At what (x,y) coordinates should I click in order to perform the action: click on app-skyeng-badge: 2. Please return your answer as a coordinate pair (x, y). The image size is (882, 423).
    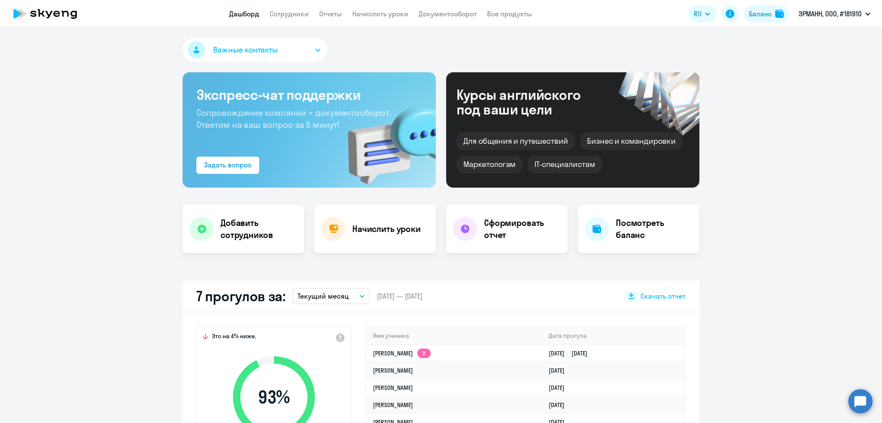
    Looking at the image, I should click on (424, 353).